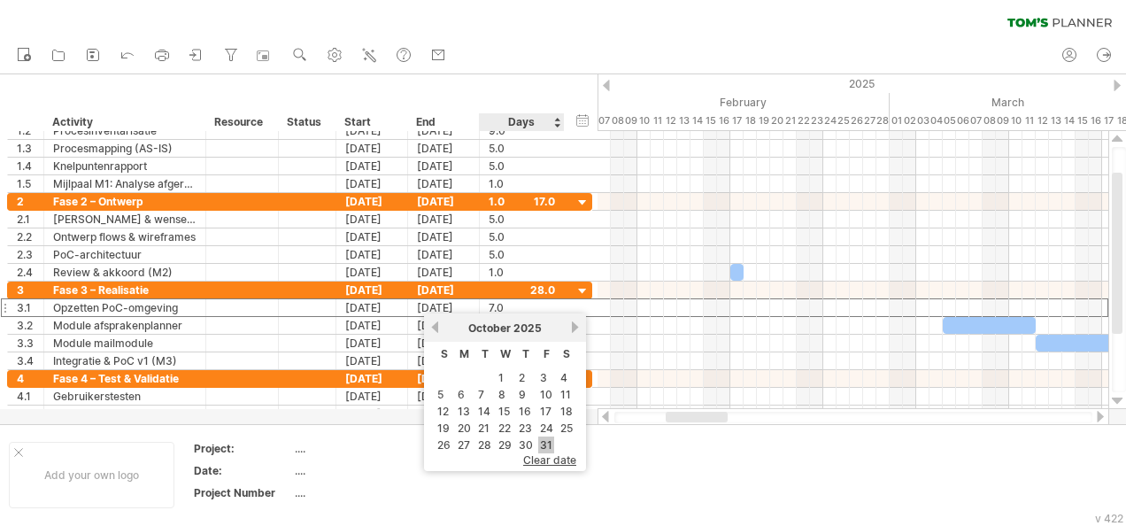  I want to click on span: Saturday, so click(566, 353).